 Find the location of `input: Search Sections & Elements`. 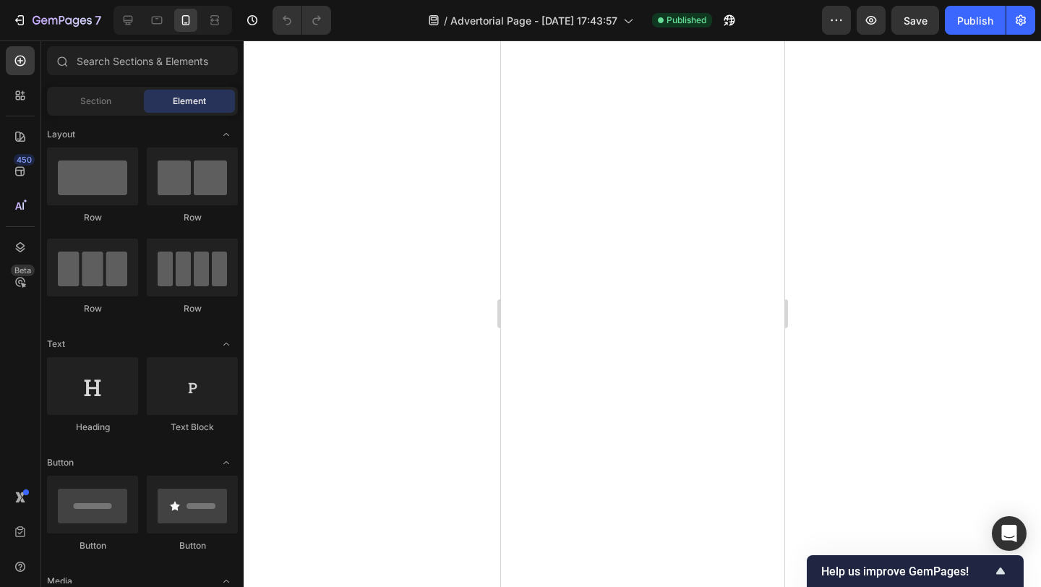

input: Search Sections & Elements is located at coordinates (142, 61).